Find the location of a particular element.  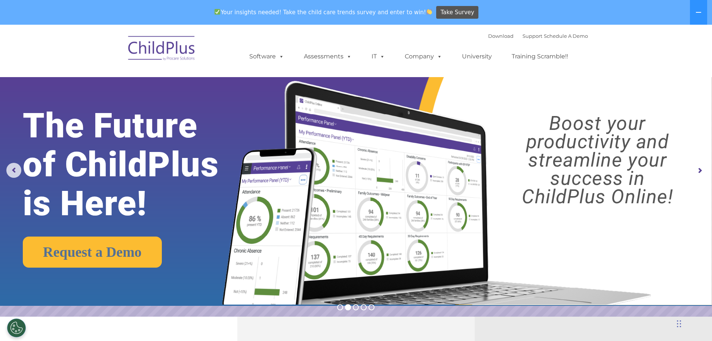

a: Request a Demo is located at coordinates (92, 252).